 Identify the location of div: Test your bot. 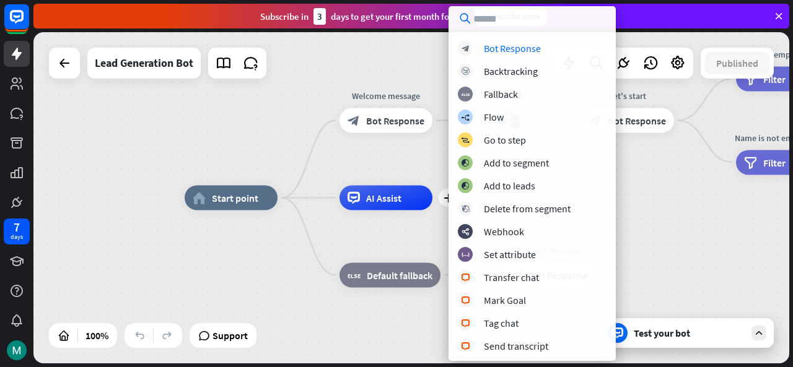
(690, 333).